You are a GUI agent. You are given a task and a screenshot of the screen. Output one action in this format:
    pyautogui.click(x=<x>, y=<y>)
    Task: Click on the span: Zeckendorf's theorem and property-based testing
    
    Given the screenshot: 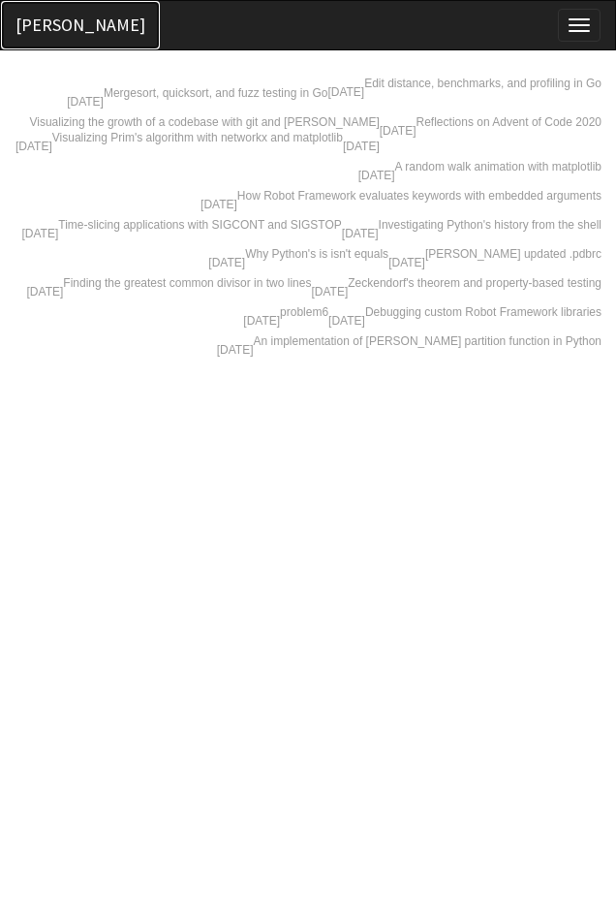 What is the action you would take?
    pyautogui.click(x=475, y=282)
    